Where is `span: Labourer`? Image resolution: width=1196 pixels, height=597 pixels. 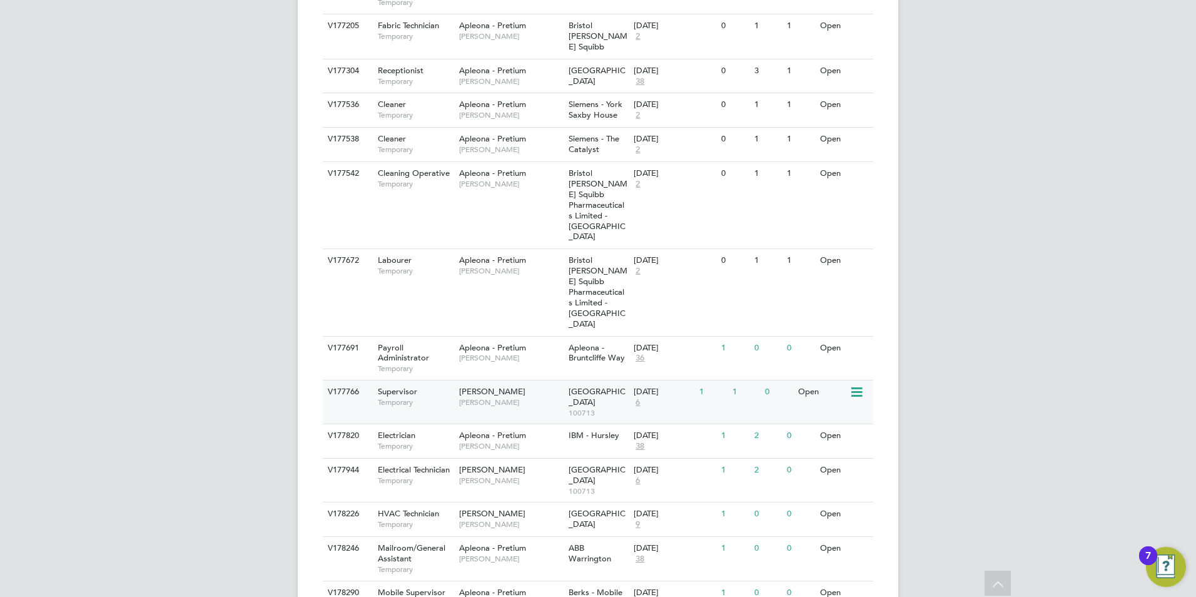 span: Labourer is located at coordinates (395, 260).